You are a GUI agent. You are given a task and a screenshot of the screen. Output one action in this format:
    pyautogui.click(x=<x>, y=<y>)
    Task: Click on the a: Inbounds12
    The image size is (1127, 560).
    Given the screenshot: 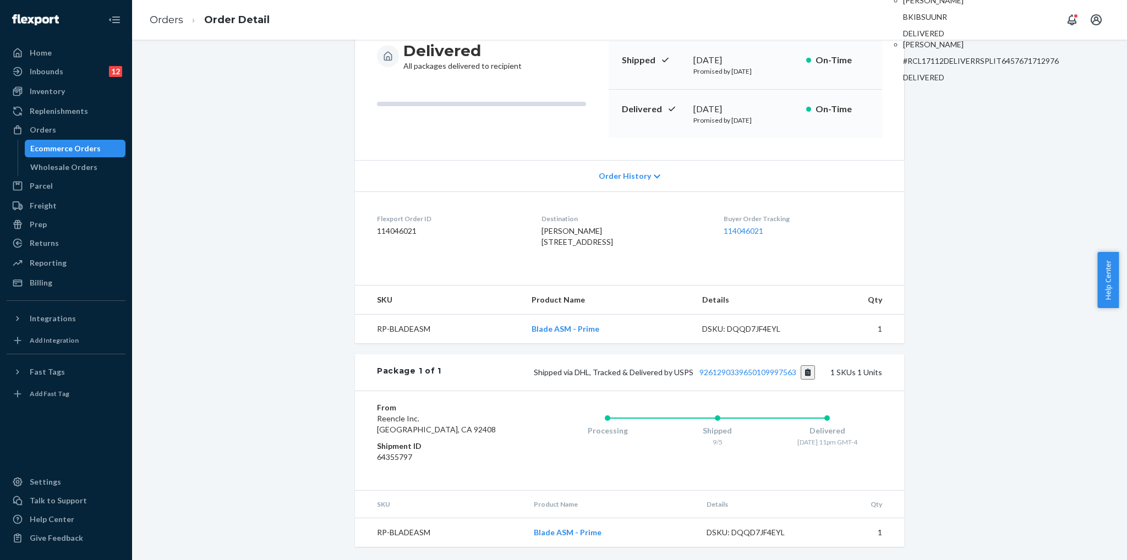 What is the action you would take?
    pyautogui.click(x=66, y=72)
    